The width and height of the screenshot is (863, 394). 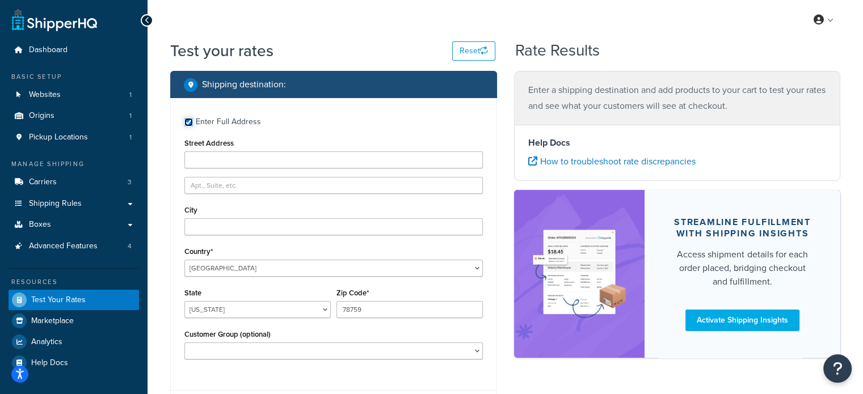 I want to click on h2: Shipping destination :, so click(x=244, y=85).